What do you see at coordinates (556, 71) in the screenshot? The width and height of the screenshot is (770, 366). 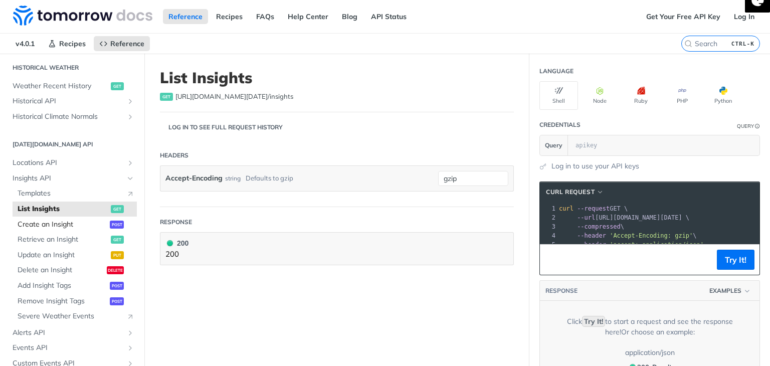 I see `div: Language` at bounding box center [556, 71].